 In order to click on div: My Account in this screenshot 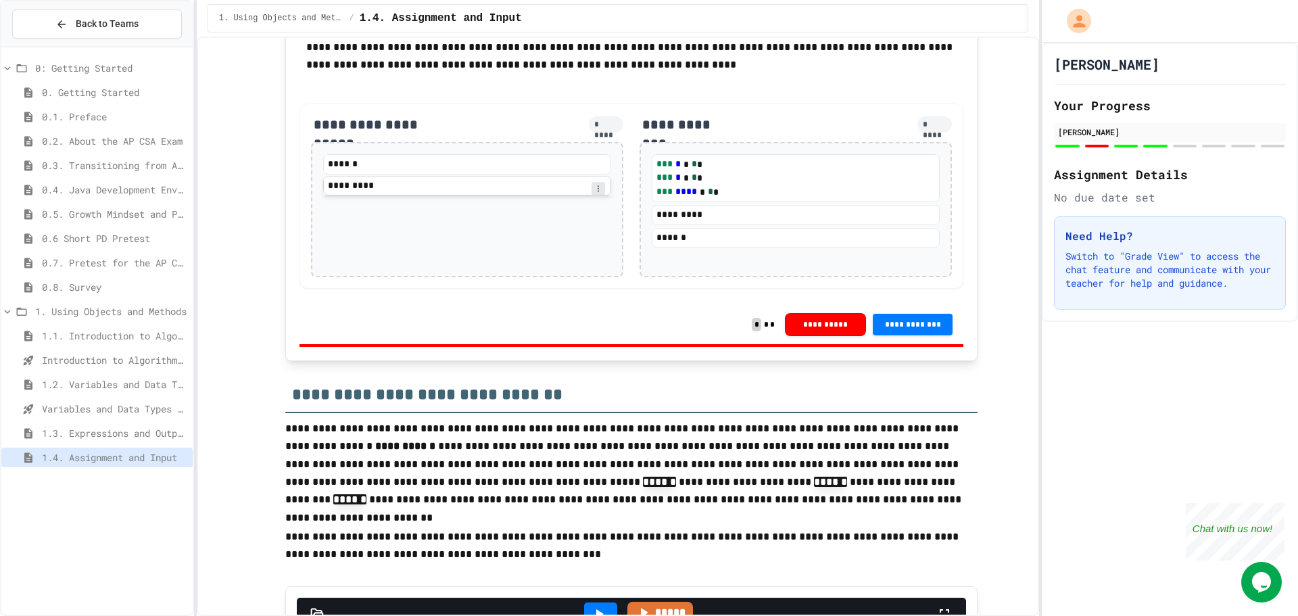, I will do `click(1073, 21)`.